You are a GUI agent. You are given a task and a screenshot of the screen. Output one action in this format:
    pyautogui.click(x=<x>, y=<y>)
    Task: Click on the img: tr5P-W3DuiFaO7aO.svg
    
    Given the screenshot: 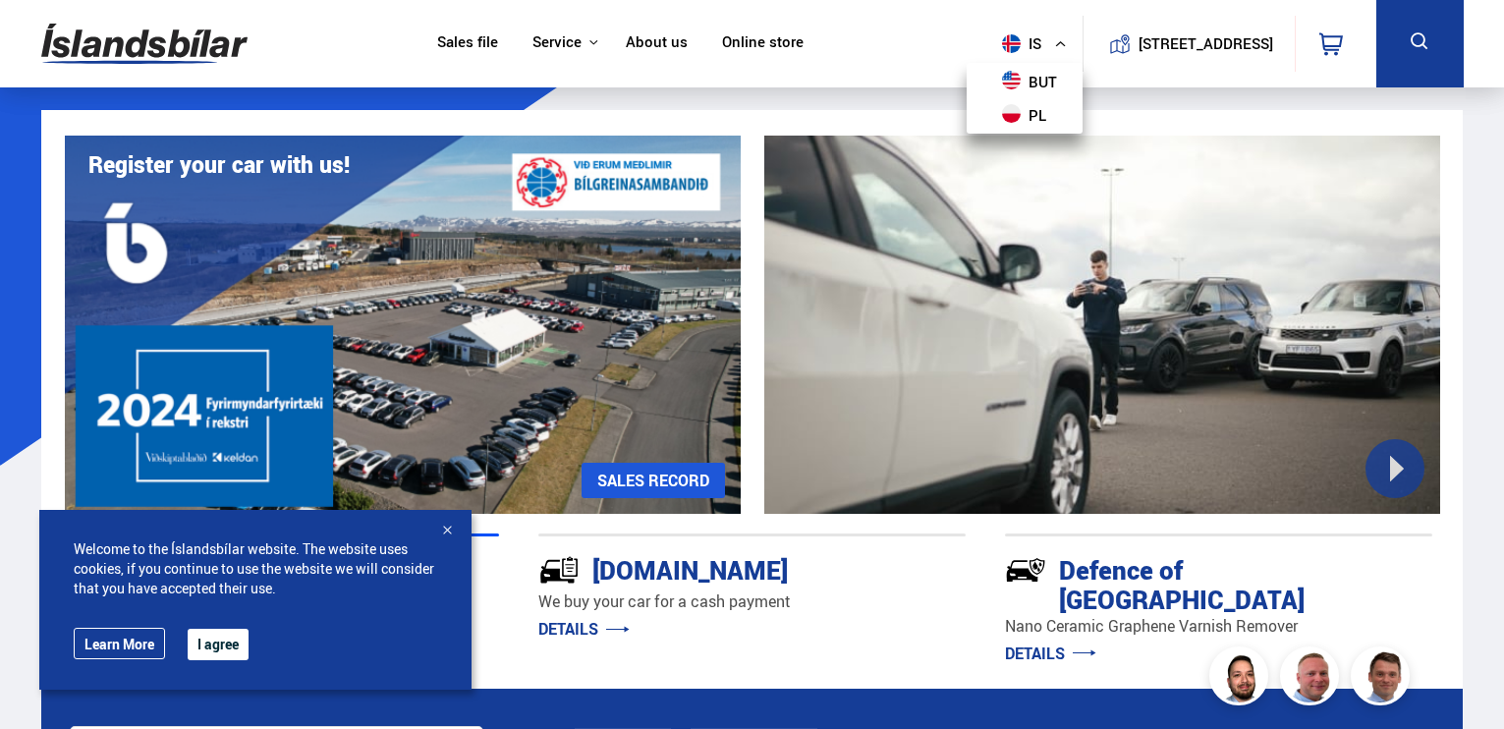 What is the action you would take?
    pyautogui.click(x=559, y=570)
    